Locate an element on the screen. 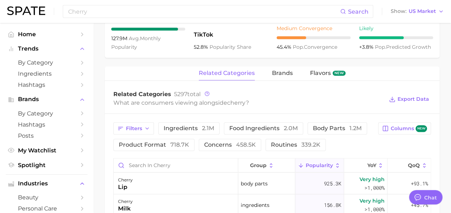 The height and width of the screenshot is (213, 451). span: 156.8k is located at coordinates (332, 205).